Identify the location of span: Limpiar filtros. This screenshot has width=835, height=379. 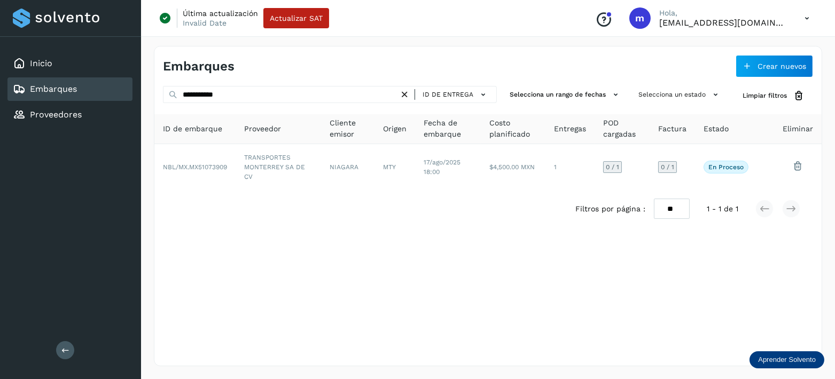
(765, 96).